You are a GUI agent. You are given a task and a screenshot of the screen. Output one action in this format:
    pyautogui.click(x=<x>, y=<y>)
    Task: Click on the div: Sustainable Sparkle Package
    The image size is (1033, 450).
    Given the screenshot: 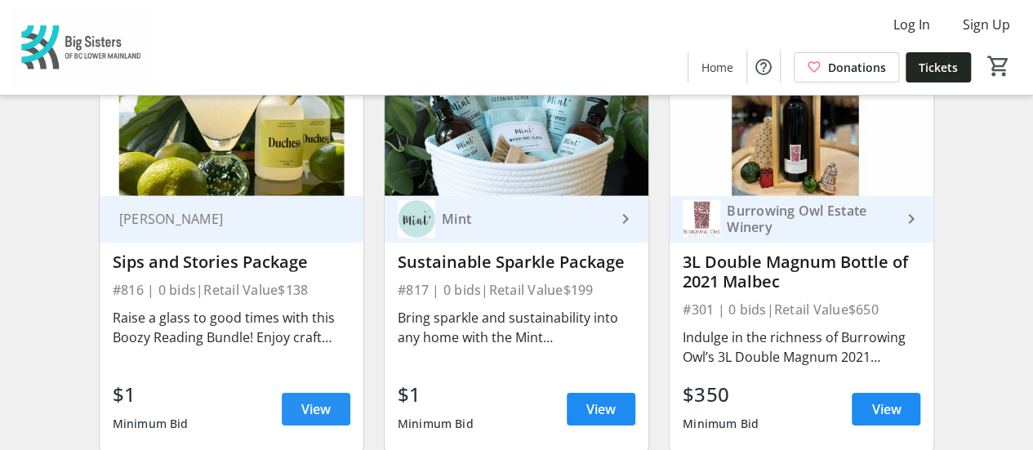 What is the action you would take?
    pyautogui.click(x=516, y=262)
    